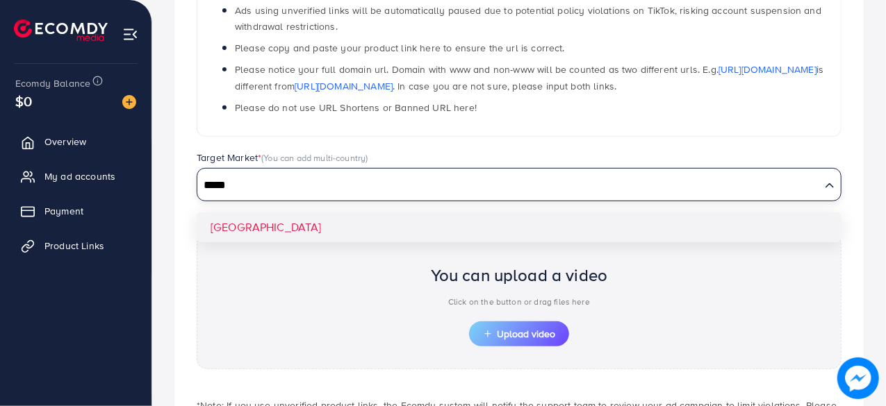 This screenshot has width=886, height=406. What do you see at coordinates (314, 158) in the screenshot?
I see `span: (You can add multi-country)` at bounding box center [314, 158].